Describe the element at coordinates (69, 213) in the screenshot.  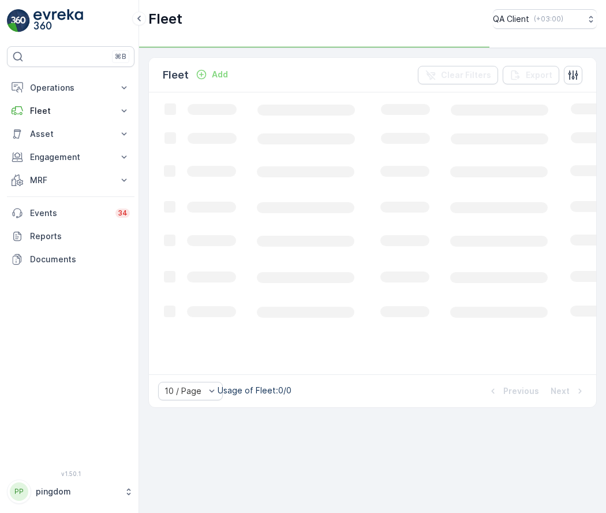
I see `p: Events` at that location.